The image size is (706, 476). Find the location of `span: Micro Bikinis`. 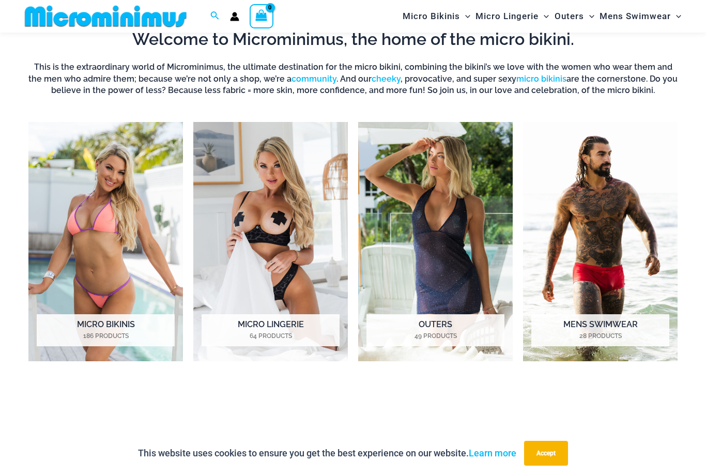

span: Micro Bikinis is located at coordinates (431, 16).